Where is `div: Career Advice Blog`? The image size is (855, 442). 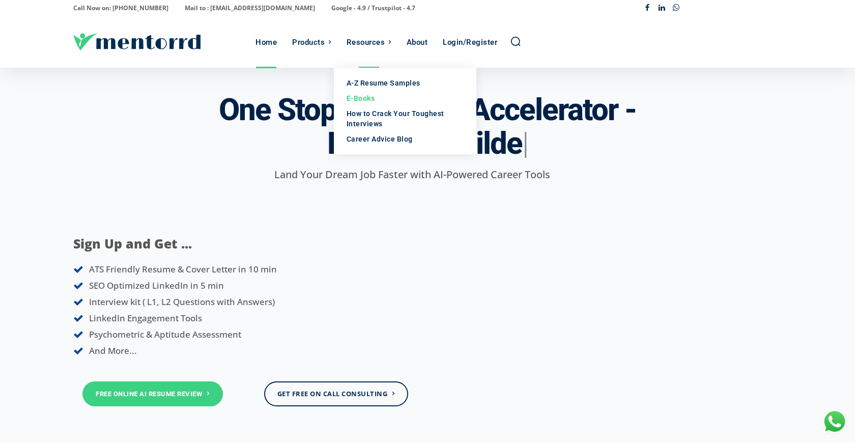 div: Career Advice Blog is located at coordinates (405, 139).